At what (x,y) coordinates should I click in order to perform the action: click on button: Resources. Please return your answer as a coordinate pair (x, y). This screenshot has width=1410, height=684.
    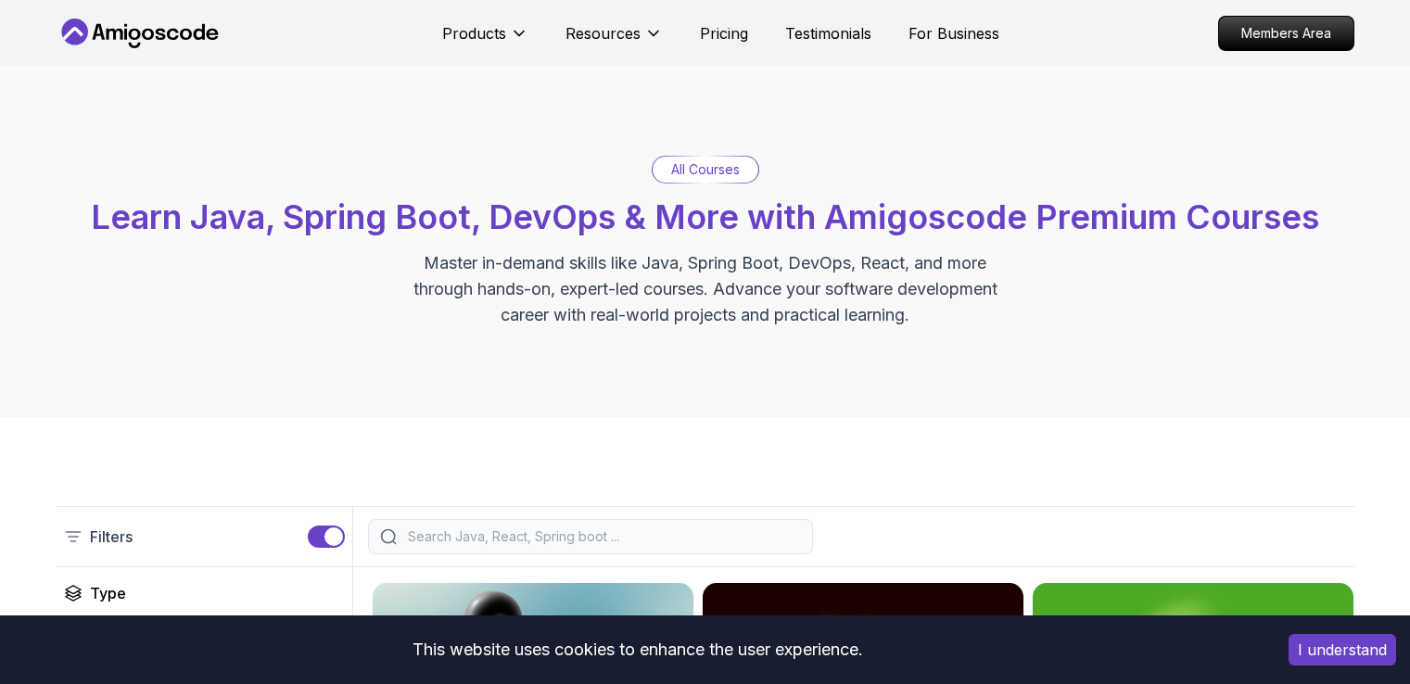
    Looking at the image, I should click on (614, 41).